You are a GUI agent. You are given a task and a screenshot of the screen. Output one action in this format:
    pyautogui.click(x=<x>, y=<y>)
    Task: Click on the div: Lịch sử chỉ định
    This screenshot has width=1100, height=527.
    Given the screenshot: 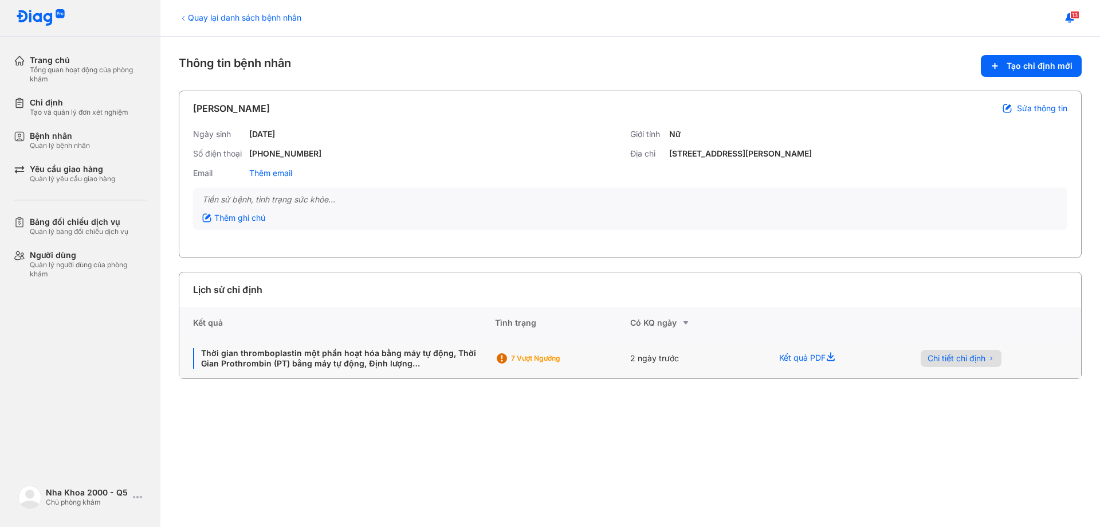 What is the action you would take?
    pyautogui.click(x=227, y=289)
    